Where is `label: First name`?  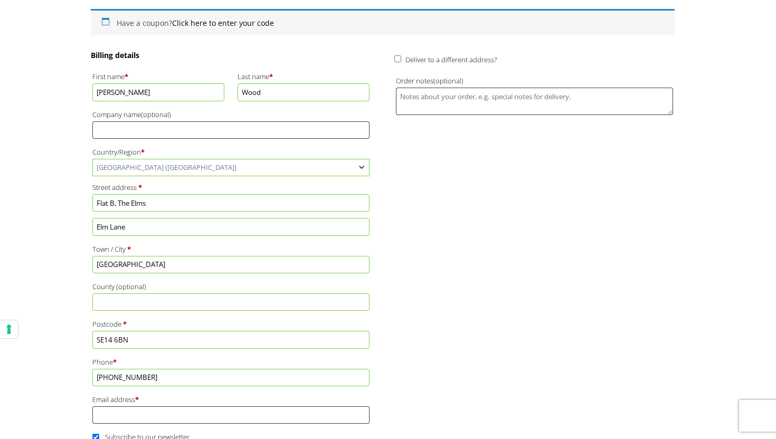 label: First name is located at coordinates (158, 77).